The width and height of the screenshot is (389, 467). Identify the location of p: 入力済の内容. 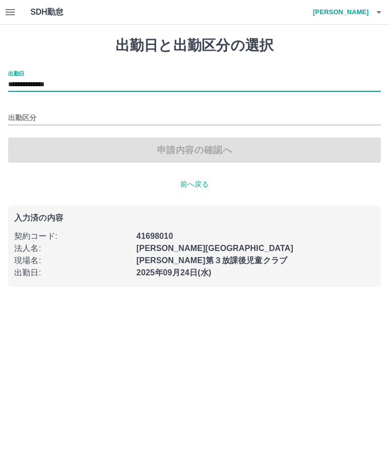
(195, 218).